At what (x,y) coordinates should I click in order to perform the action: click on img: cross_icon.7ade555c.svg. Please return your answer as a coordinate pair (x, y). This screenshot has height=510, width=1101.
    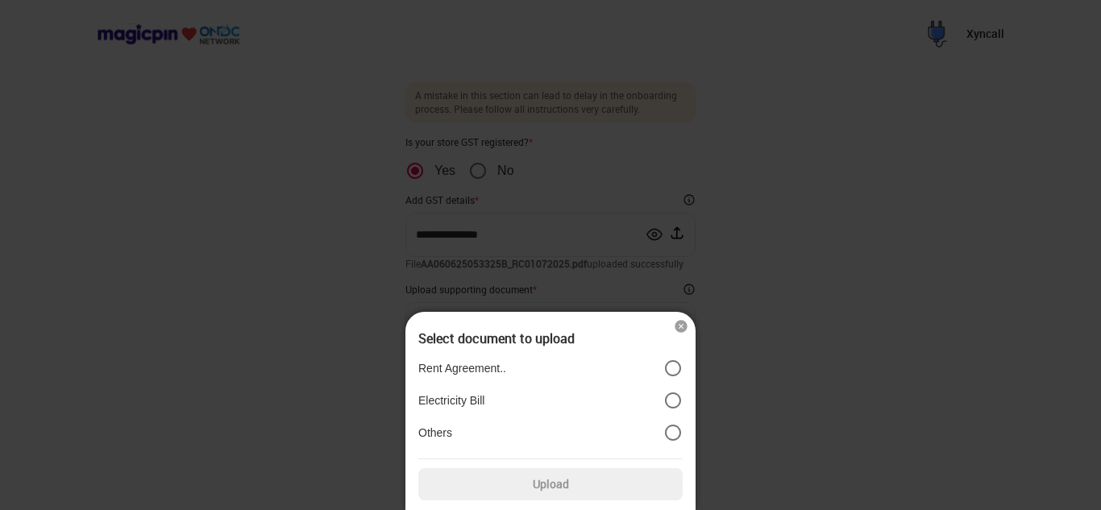
    Looking at the image, I should click on (681, 327).